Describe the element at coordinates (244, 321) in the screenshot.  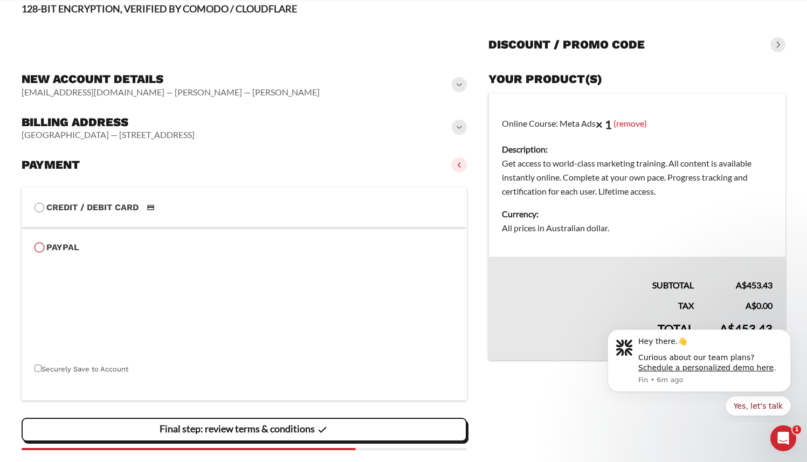
I see `fieldset: Payment Info` at that location.